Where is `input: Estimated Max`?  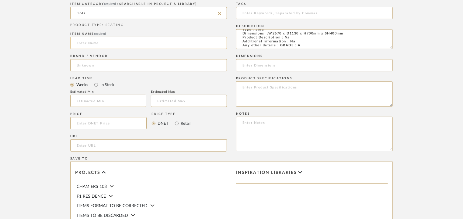
input: Estimated Max is located at coordinates (189, 101).